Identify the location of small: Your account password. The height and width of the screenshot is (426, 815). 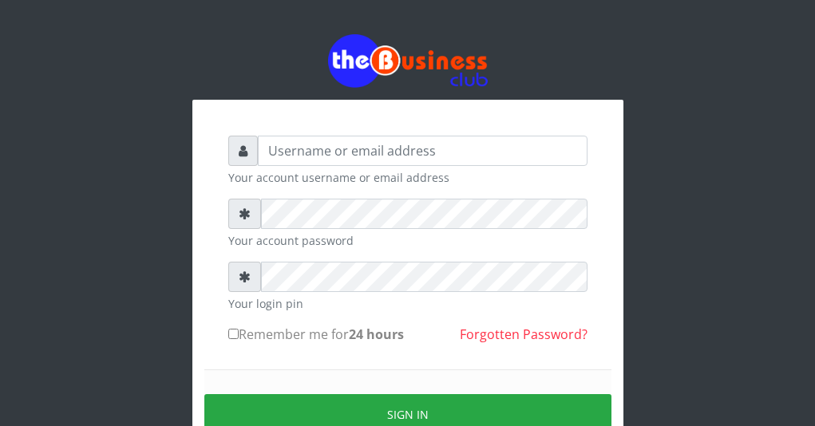
(408, 240).